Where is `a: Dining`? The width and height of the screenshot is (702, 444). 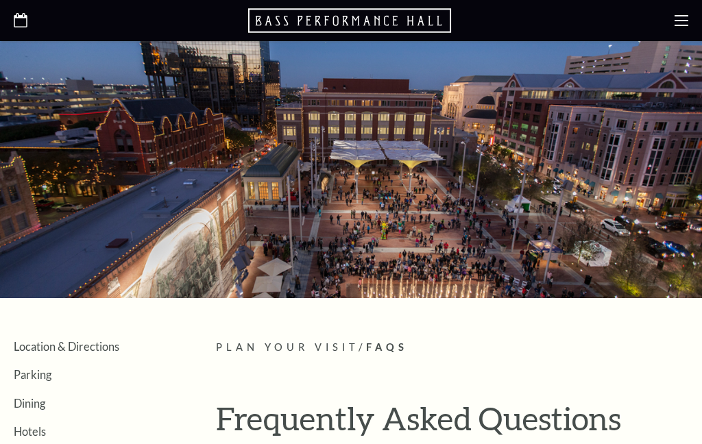
a: Dining is located at coordinates (29, 403).